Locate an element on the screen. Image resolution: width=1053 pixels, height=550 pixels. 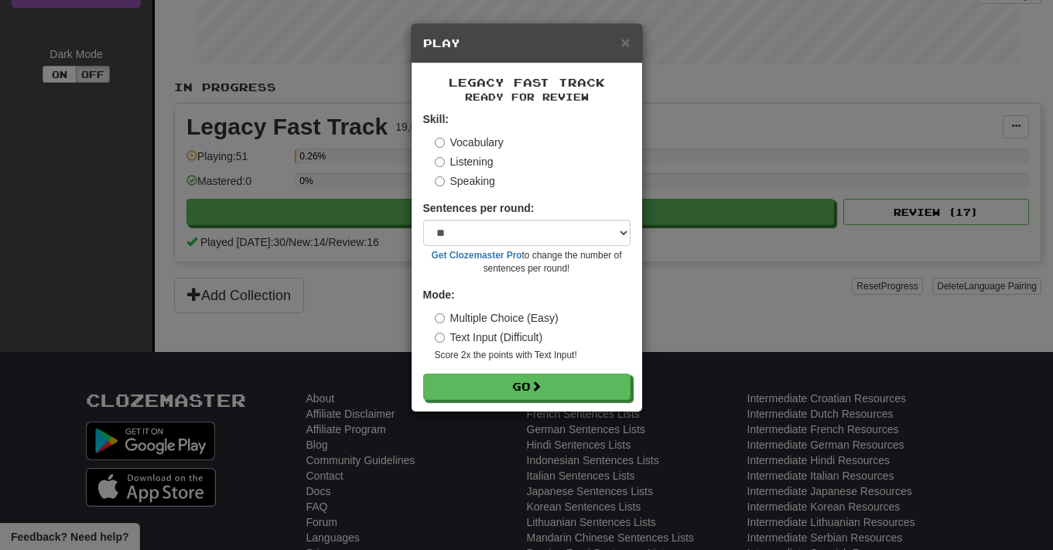
strong: Skill: is located at coordinates (435, 119).